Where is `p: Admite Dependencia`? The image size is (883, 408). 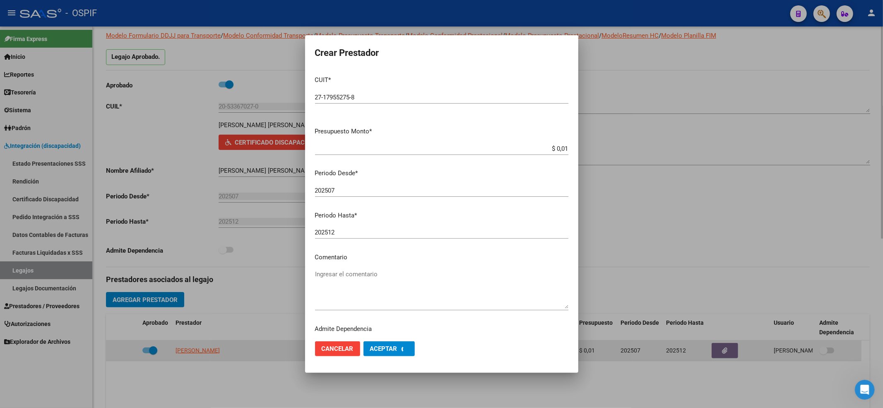
p: Admite Dependencia is located at coordinates (442, 329).